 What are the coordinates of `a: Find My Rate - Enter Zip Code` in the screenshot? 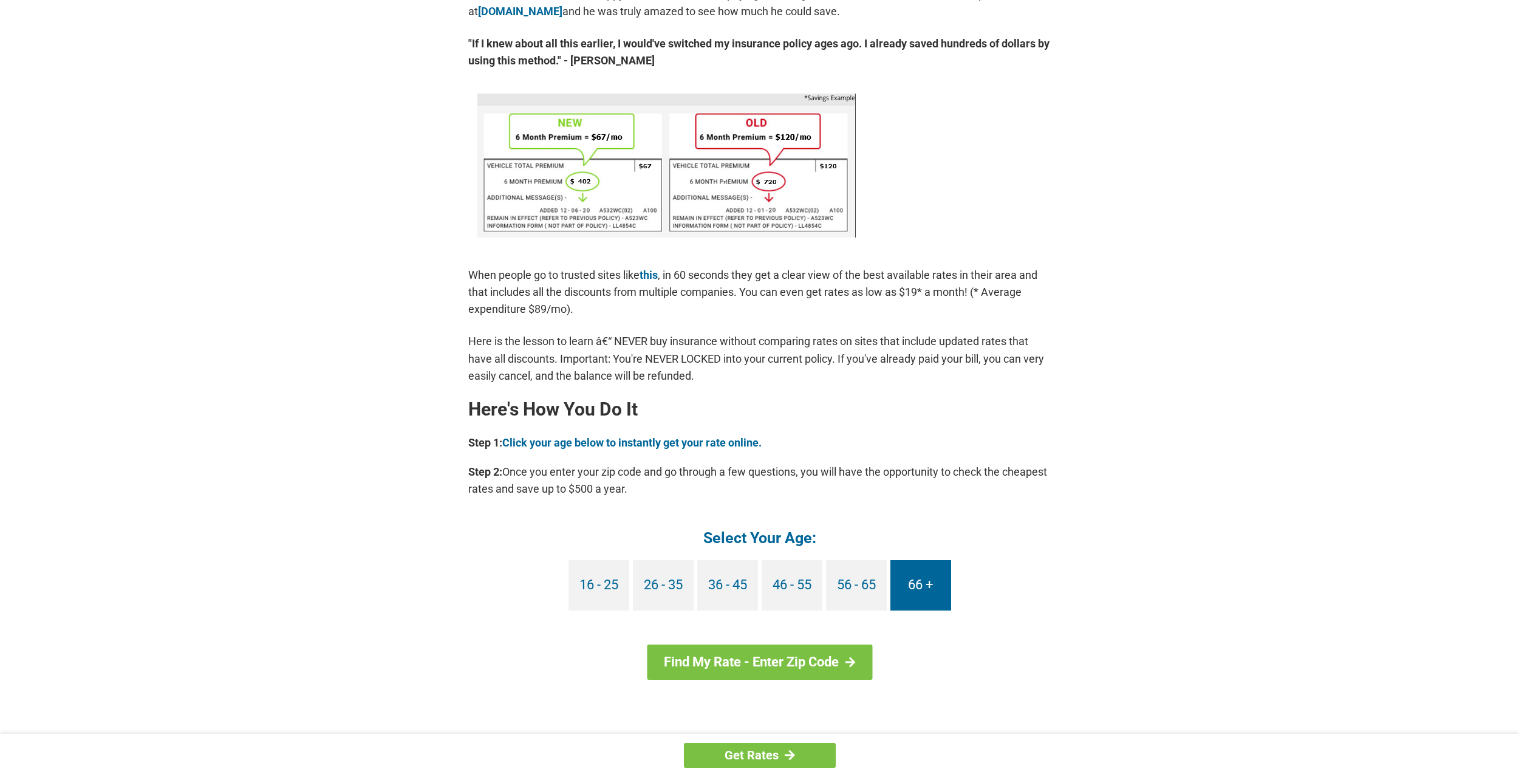 It's located at (759, 662).